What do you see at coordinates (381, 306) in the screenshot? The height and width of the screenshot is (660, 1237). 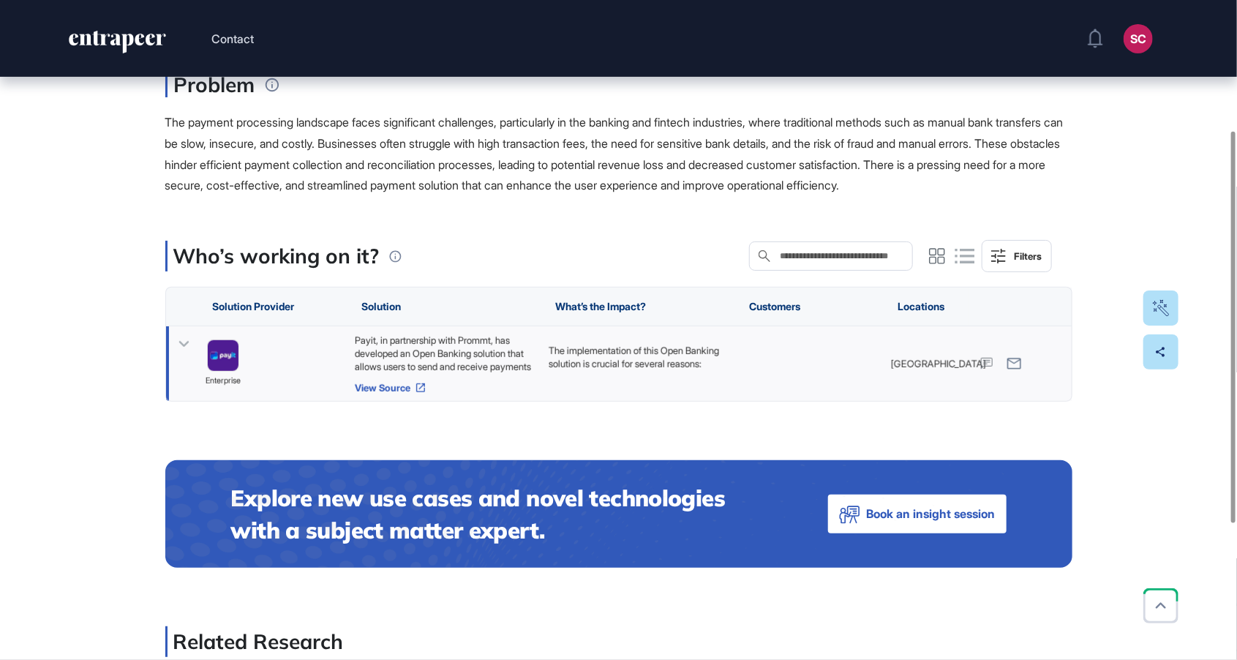 I see `span: Solution` at bounding box center [381, 306].